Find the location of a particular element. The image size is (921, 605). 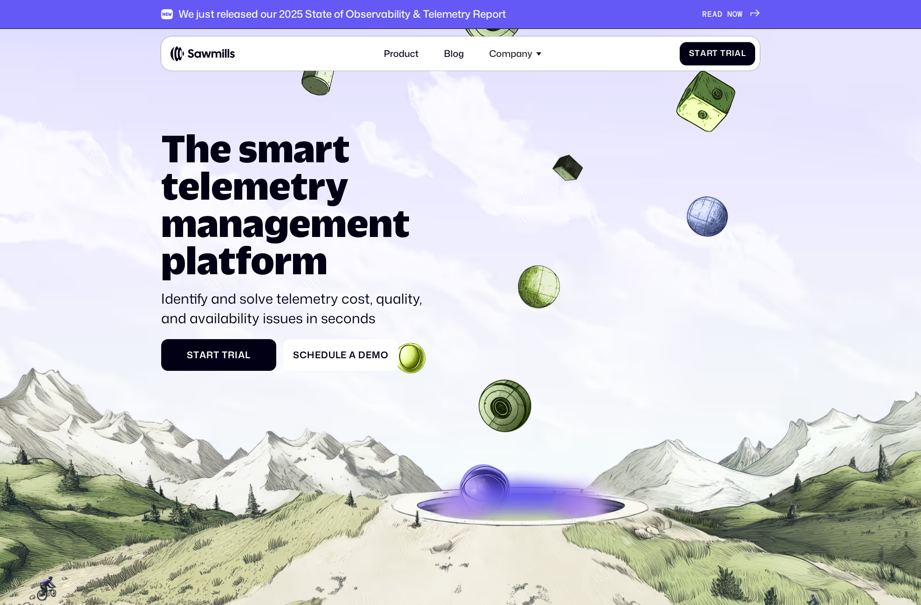

span: m is located at coordinates (376, 355).